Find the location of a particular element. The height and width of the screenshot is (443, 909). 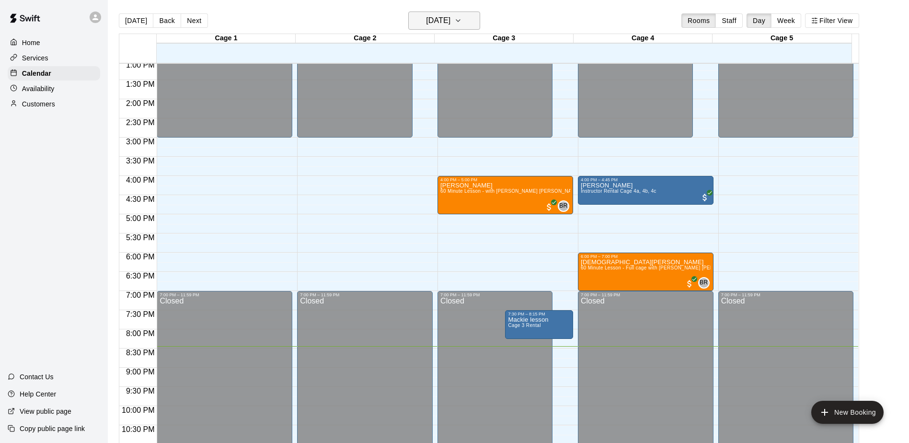

div: Home is located at coordinates (54, 43).